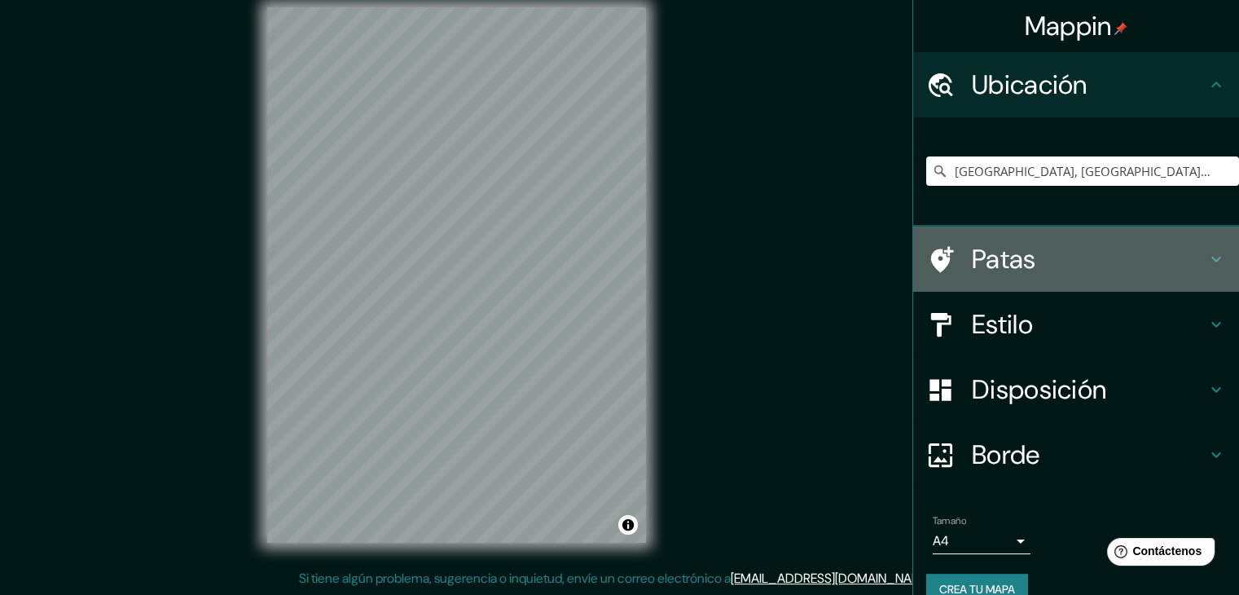  Describe the element at coordinates (1076, 324) in the screenshot. I see `div: Estilo` at that location.